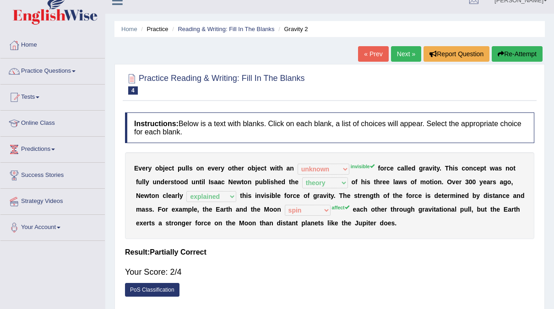 The height and width of the screenshot is (309, 554). I want to click on b: T, so click(341, 196).